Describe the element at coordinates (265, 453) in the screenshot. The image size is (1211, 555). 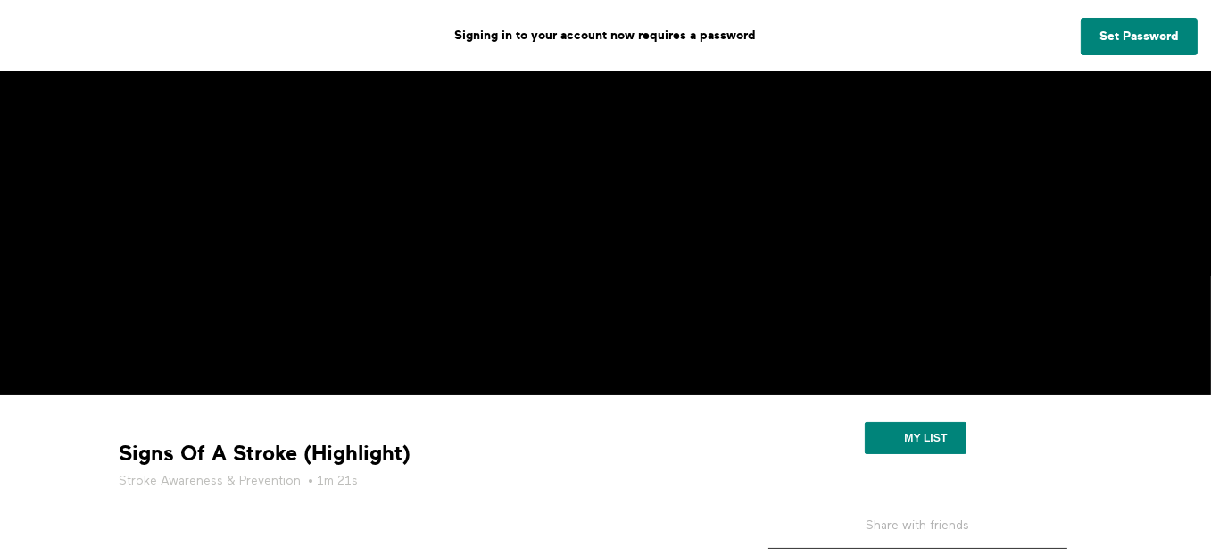
I see `strong: Signs Of A Stroke (Highlight)` at that location.